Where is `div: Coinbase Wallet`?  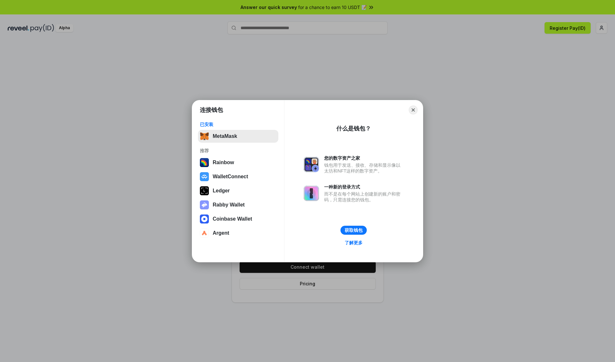
div: Coinbase Wallet is located at coordinates (232, 219).